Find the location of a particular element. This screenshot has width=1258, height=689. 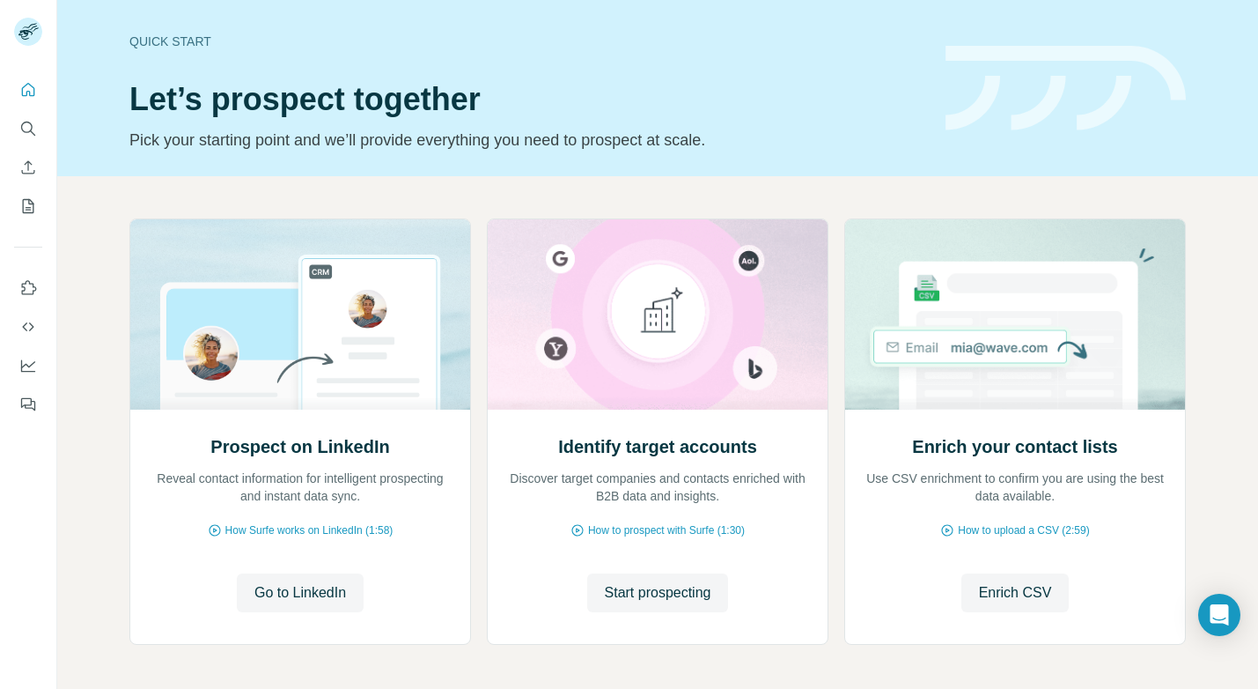

p: Use CSV enrichment to confirm you are using the best data available. is located at coordinates (1015, 487).